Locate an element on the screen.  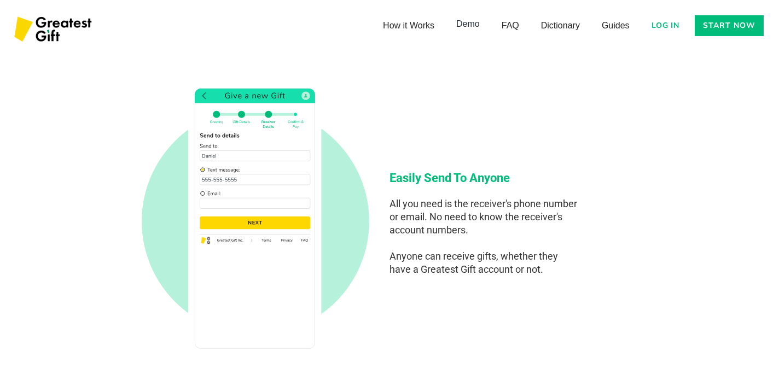
a: How it Works is located at coordinates (409, 26).